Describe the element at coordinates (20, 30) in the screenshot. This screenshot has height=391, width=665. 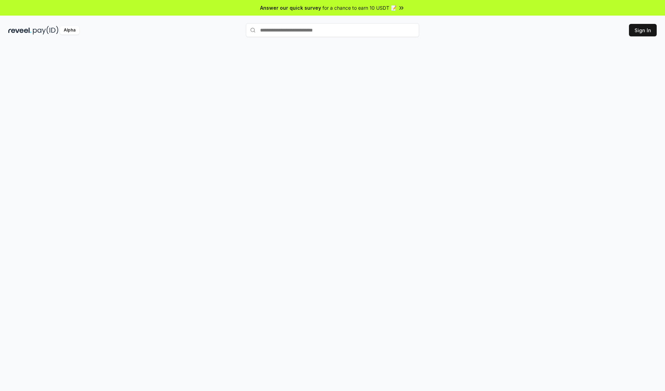
I see `img: reveel_dark` at that location.